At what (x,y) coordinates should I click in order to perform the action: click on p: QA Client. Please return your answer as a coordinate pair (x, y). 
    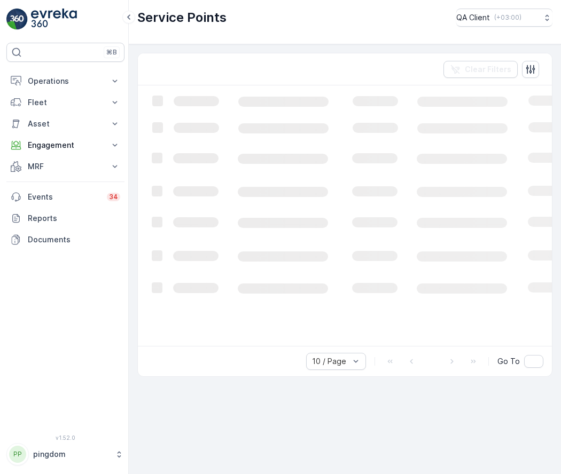
    Looking at the image, I should click on (473, 18).